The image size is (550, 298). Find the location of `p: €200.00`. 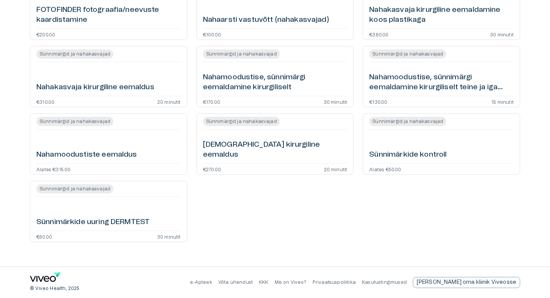

p: €200.00 is located at coordinates (46, 34).